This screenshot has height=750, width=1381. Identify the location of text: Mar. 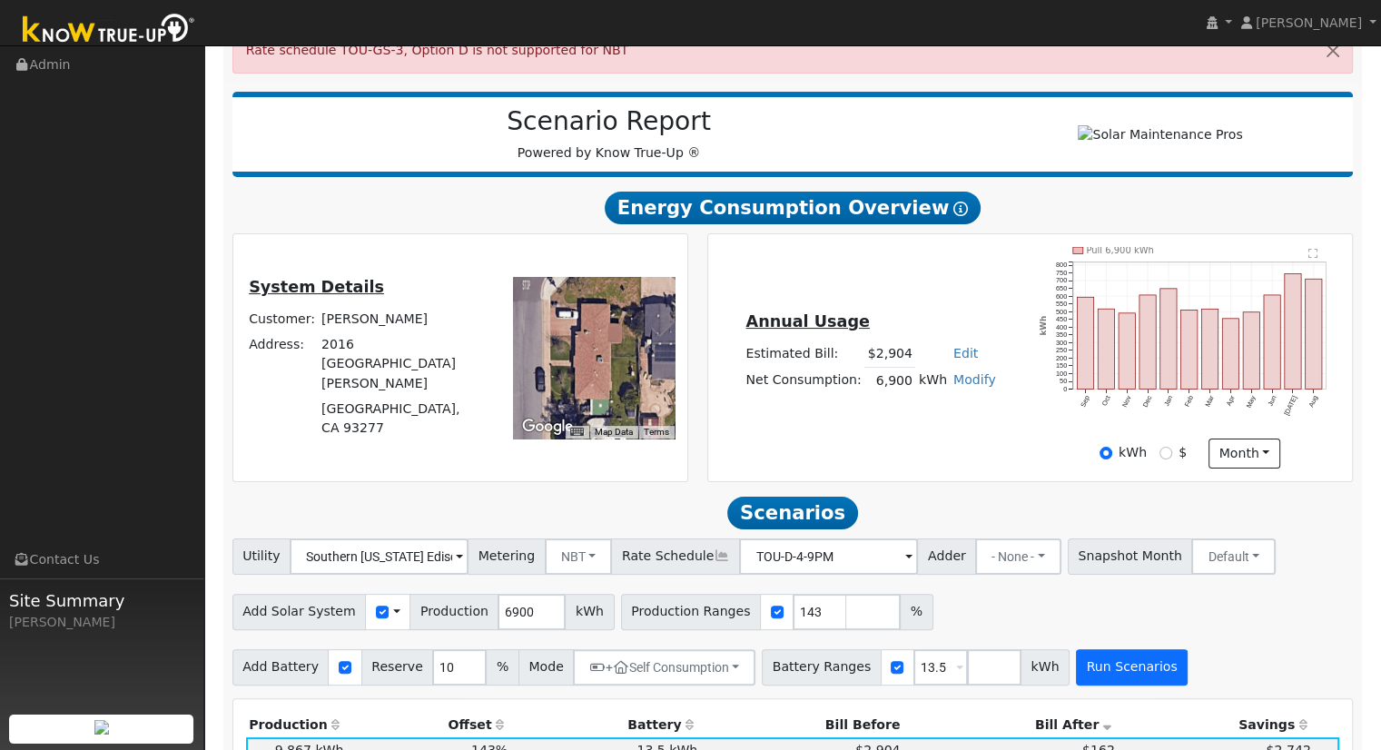
(1210, 400).